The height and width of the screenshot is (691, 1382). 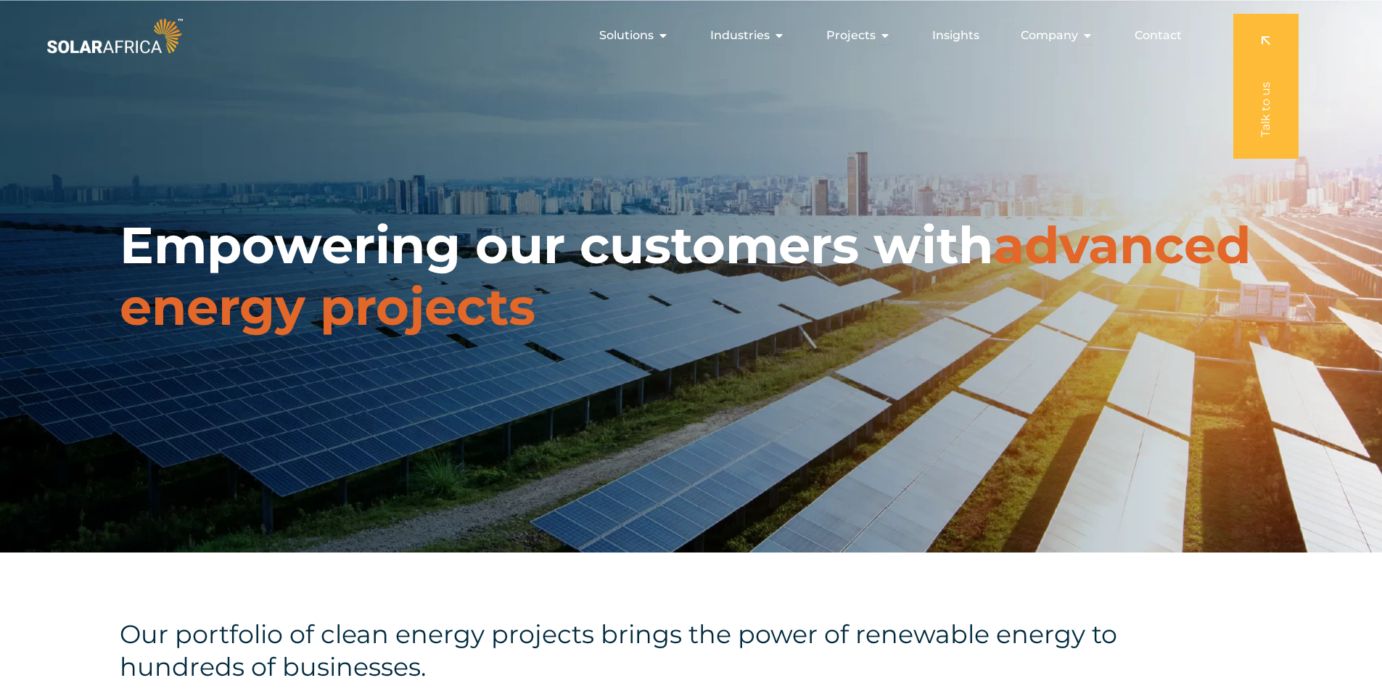 I want to click on h4: Our portfolio of clean energy projects brings the power of renewable energy to hundreds of busine..., so click(x=647, y=651).